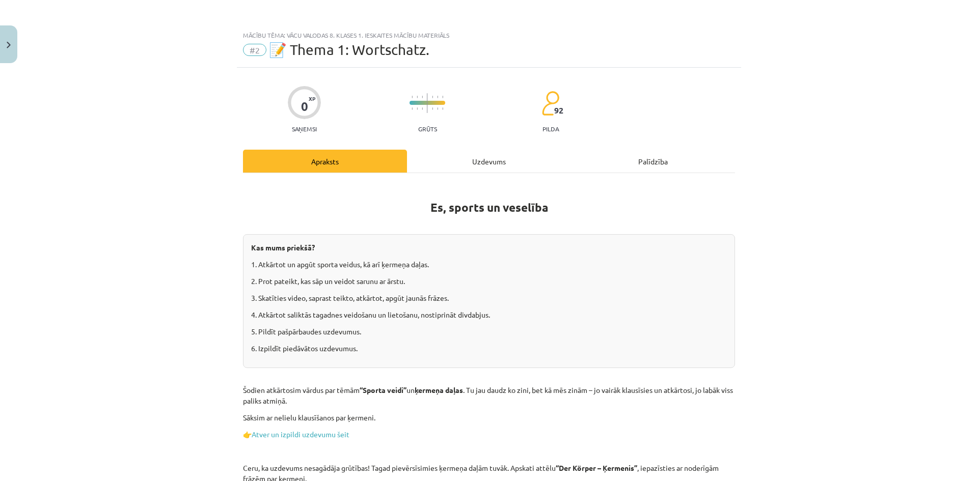 The width and height of the screenshot is (978, 481). What do you see at coordinates (489, 332) in the screenshot?
I see `p: 5. Pildīt pašpārbaudes uzdevumus.` at bounding box center [489, 332].